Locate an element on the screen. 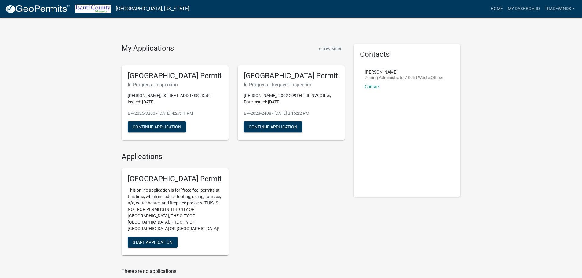 This screenshot has height=278, width=582. a: Contact is located at coordinates (372, 87).